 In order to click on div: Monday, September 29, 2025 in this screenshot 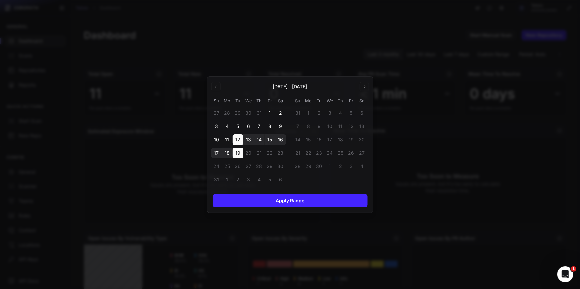, I will do `click(309, 166)`.